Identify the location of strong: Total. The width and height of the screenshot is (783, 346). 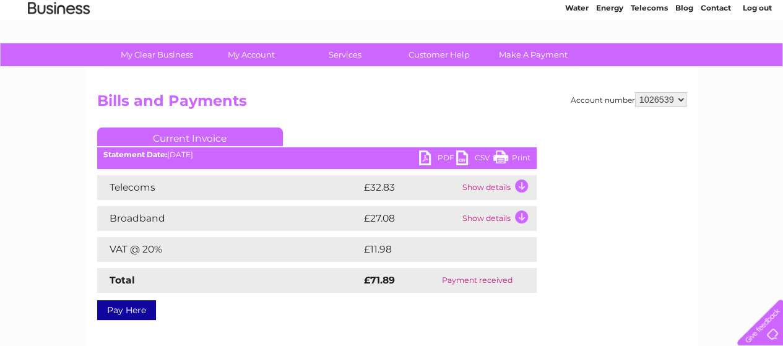
(122, 280).